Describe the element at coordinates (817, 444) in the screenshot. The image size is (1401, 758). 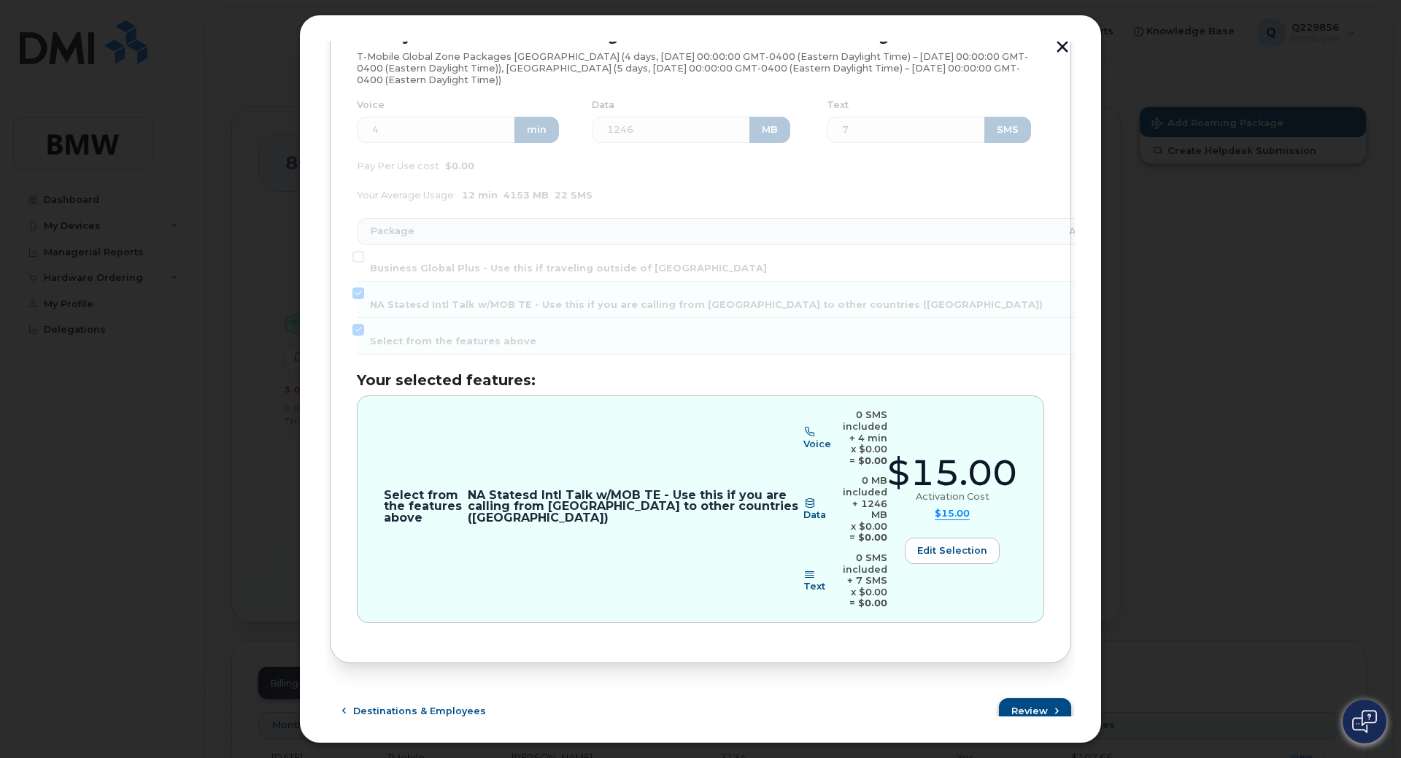
I see `span: Voice` at that location.